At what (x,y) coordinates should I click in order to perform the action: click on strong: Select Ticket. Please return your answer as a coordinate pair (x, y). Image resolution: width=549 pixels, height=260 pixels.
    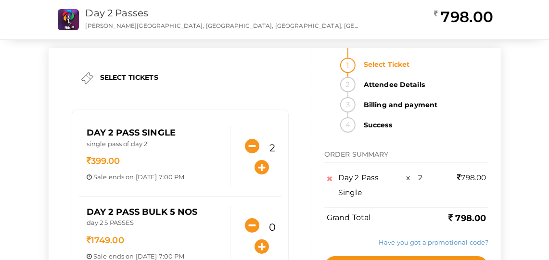
    Looking at the image, I should click on (424, 65).